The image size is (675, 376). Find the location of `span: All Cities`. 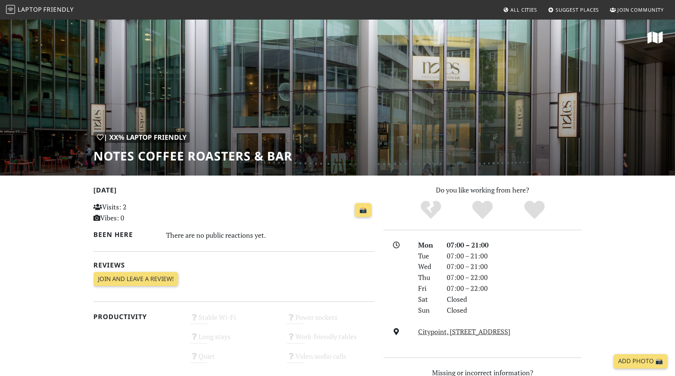

span: All Cities is located at coordinates (524, 10).